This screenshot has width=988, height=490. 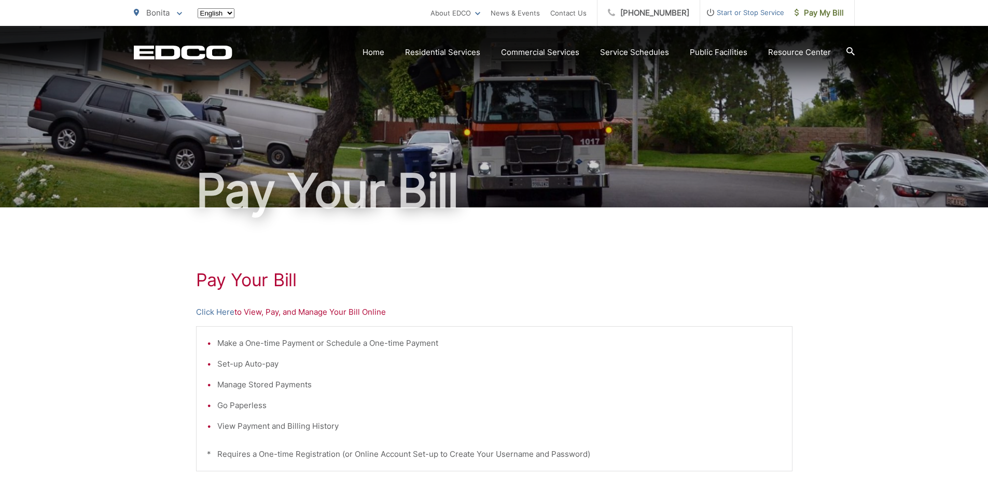 What do you see at coordinates (540, 52) in the screenshot?
I see `a: Commercial Services` at bounding box center [540, 52].